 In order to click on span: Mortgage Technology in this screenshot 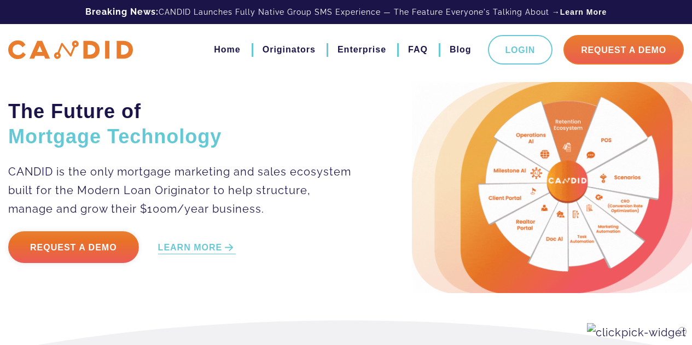, I will do `click(115, 136)`.